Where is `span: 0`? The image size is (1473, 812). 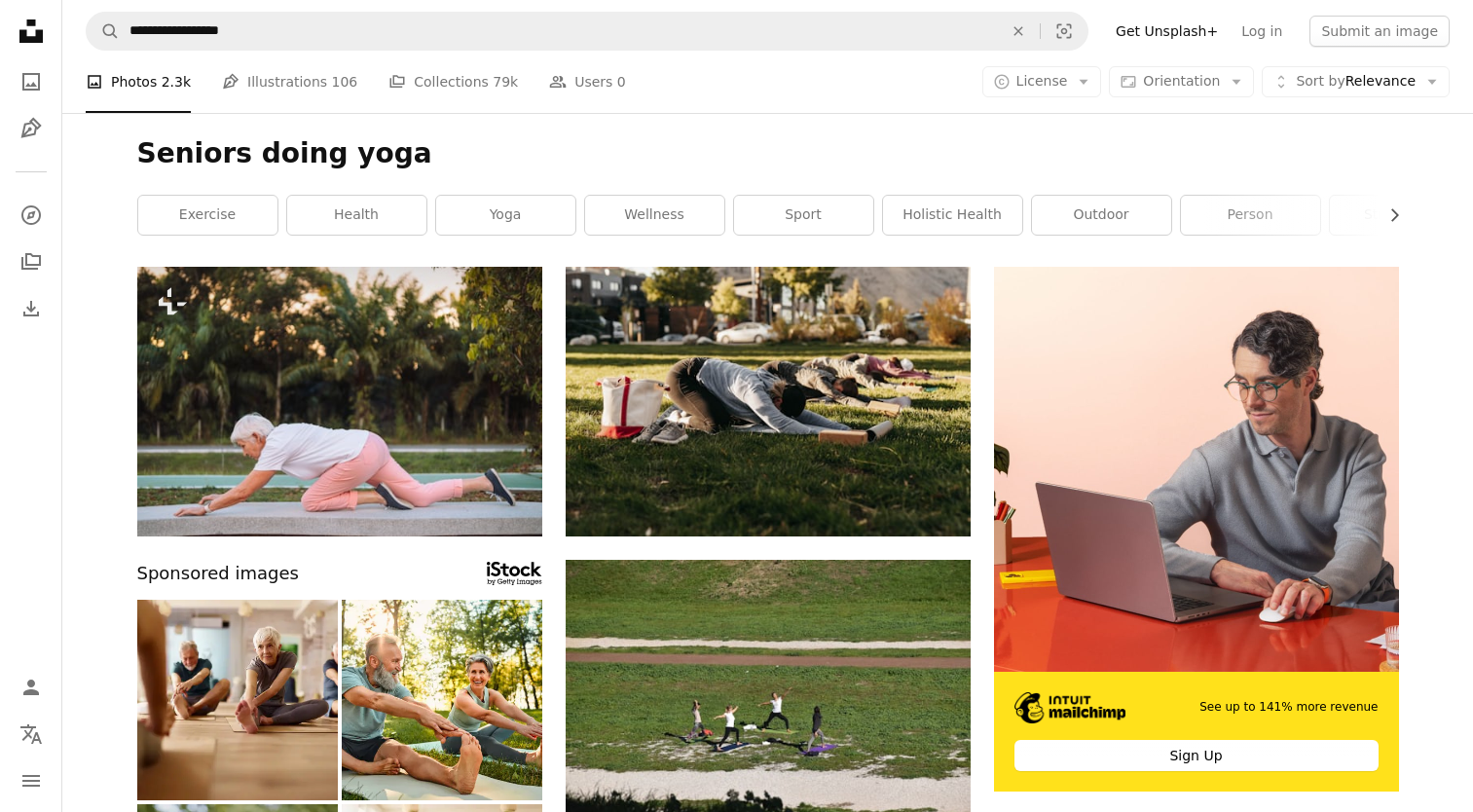
span: 0 is located at coordinates (622, 82).